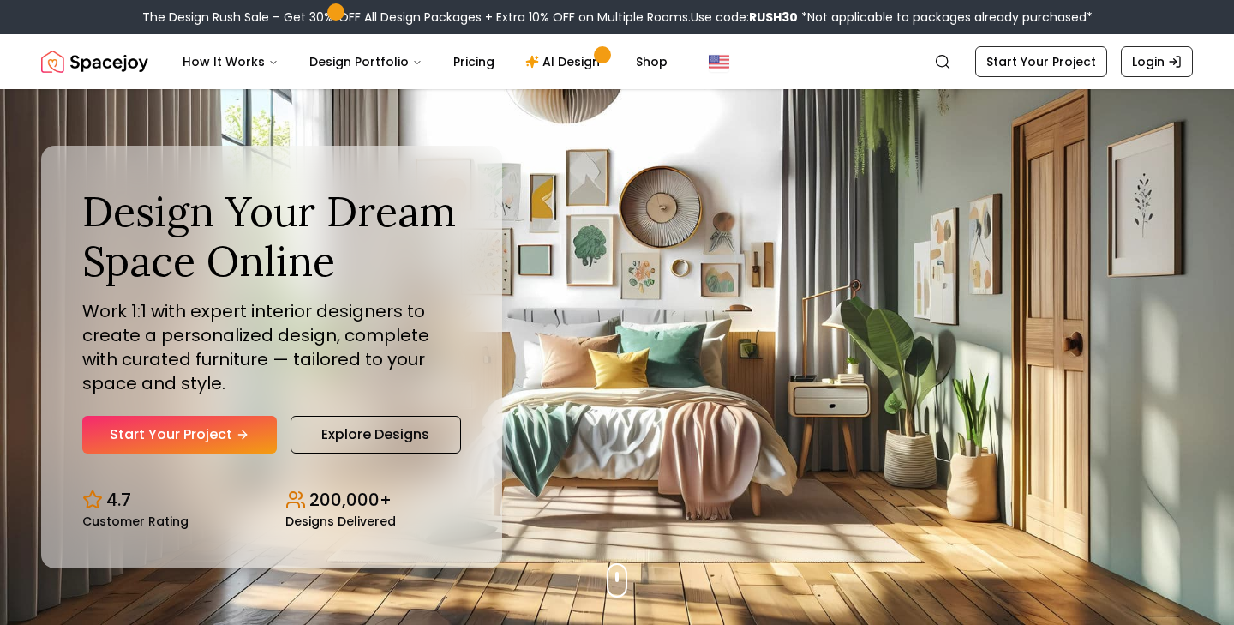 Image resolution: width=1234 pixels, height=625 pixels. I want to click on img: United States, so click(719, 62).